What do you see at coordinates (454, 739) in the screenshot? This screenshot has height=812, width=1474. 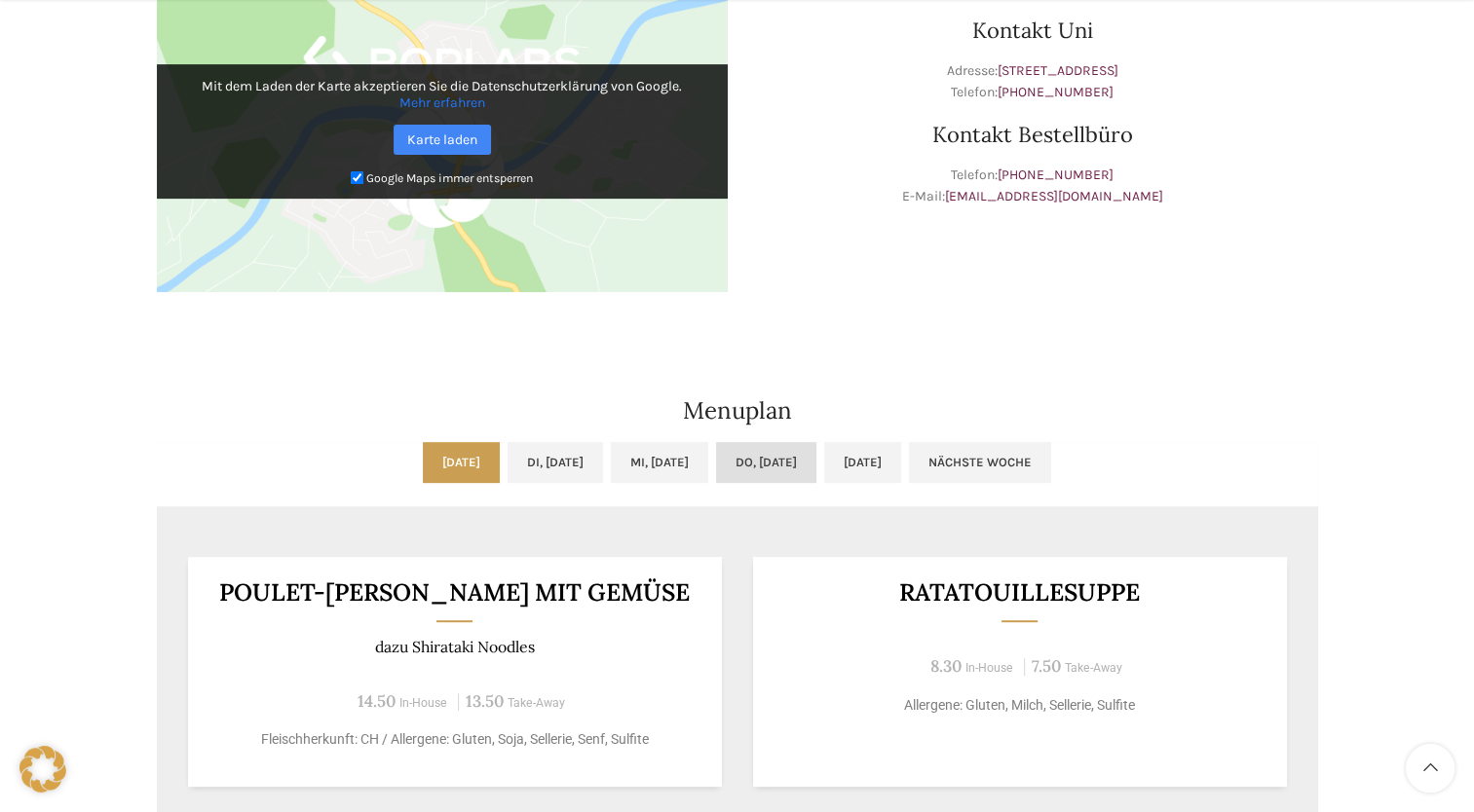 I see `p: Fleischherkunft: CH / Allergene: Gluten, Soja, Sellerie, Senf, Sulfite` at bounding box center [454, 739].